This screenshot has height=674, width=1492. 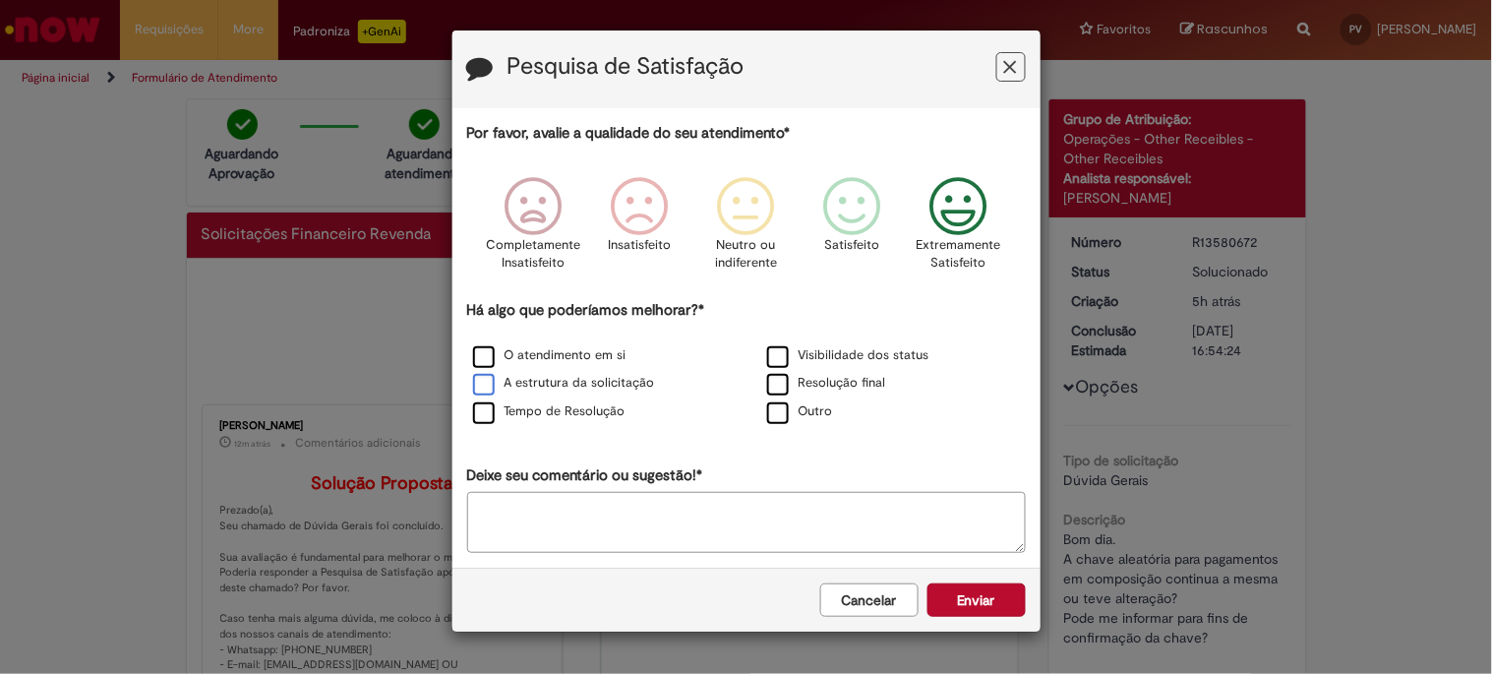 I want to click on p: Completamente Insatisfeito, so click(x=533, y=254).